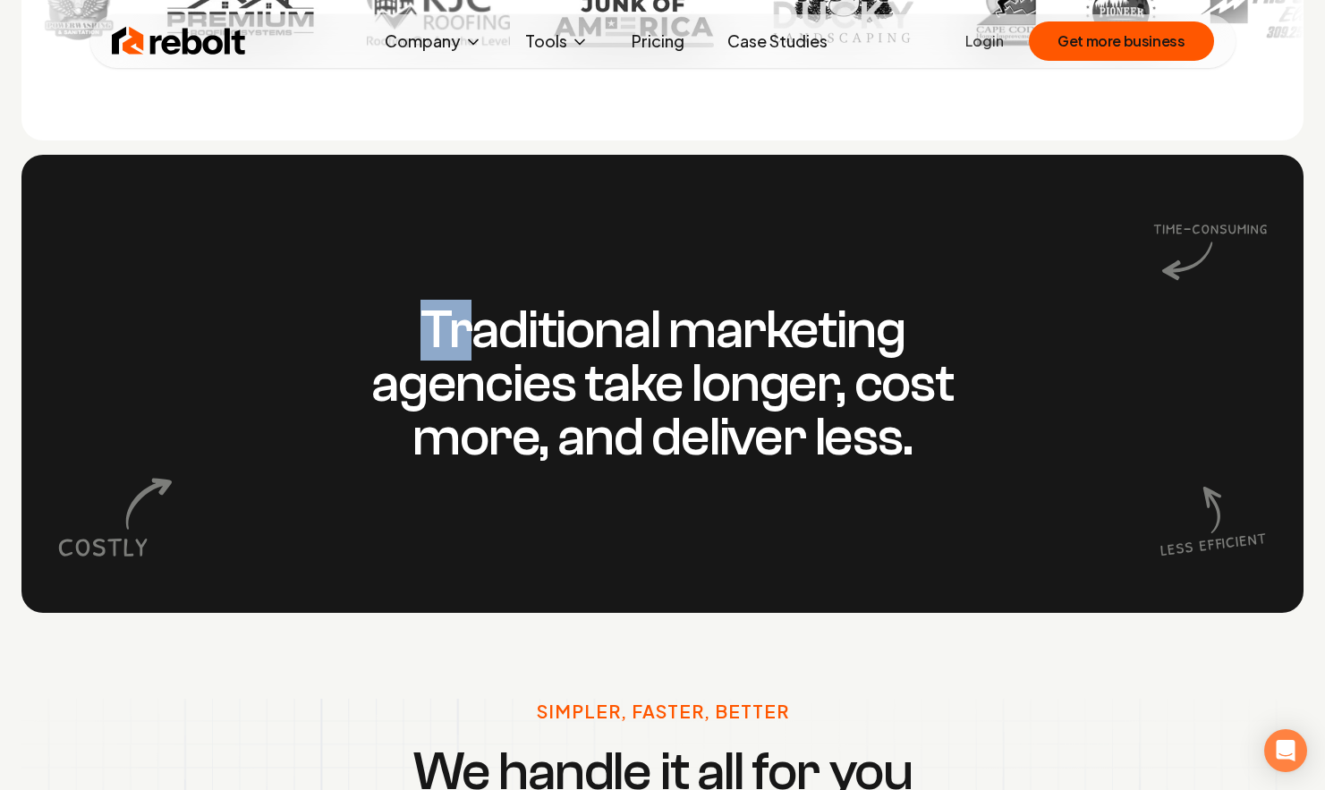 This screenshot has height=790, width=1325. Describe the element at coordinates (663, 711) in the screenshot. I see `p: Simpler, Faster, Better` at that location.